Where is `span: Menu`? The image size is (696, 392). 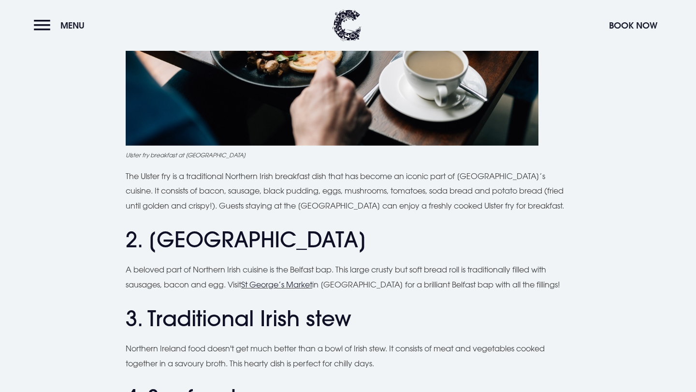
span: Menu is located at coordinates (73, 25).